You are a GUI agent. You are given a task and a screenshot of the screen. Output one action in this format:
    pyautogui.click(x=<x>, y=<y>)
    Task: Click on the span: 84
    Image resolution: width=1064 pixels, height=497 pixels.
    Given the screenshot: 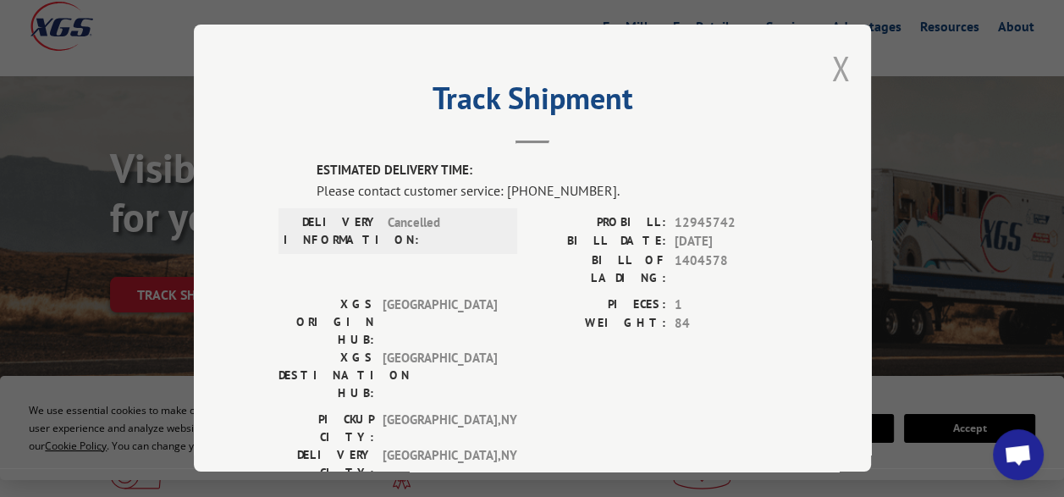 What is the action you would take?
    pyautogui.click(x=730, y=323)
    